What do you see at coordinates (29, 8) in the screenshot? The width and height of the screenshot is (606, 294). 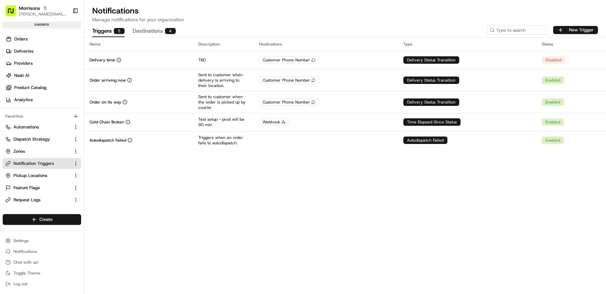 I see `button: Morrisons` at bounding box center [29, 8].